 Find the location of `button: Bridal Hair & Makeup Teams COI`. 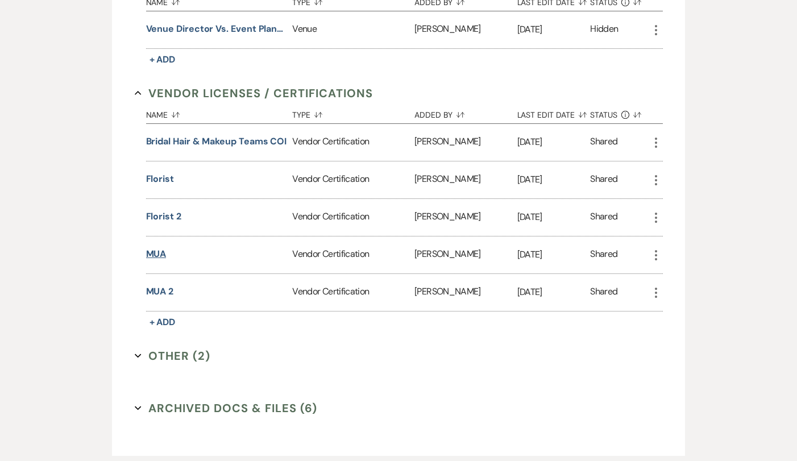

button: Bridal Hair & Makeup Teams COI is located at coordinates (216, 141).